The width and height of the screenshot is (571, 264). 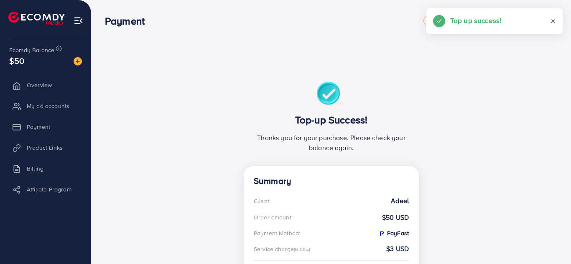 What do you see at coordinates (397, 249) in the screenshot?
I see `strong: $3 USD` at bounding box center [397, 249].